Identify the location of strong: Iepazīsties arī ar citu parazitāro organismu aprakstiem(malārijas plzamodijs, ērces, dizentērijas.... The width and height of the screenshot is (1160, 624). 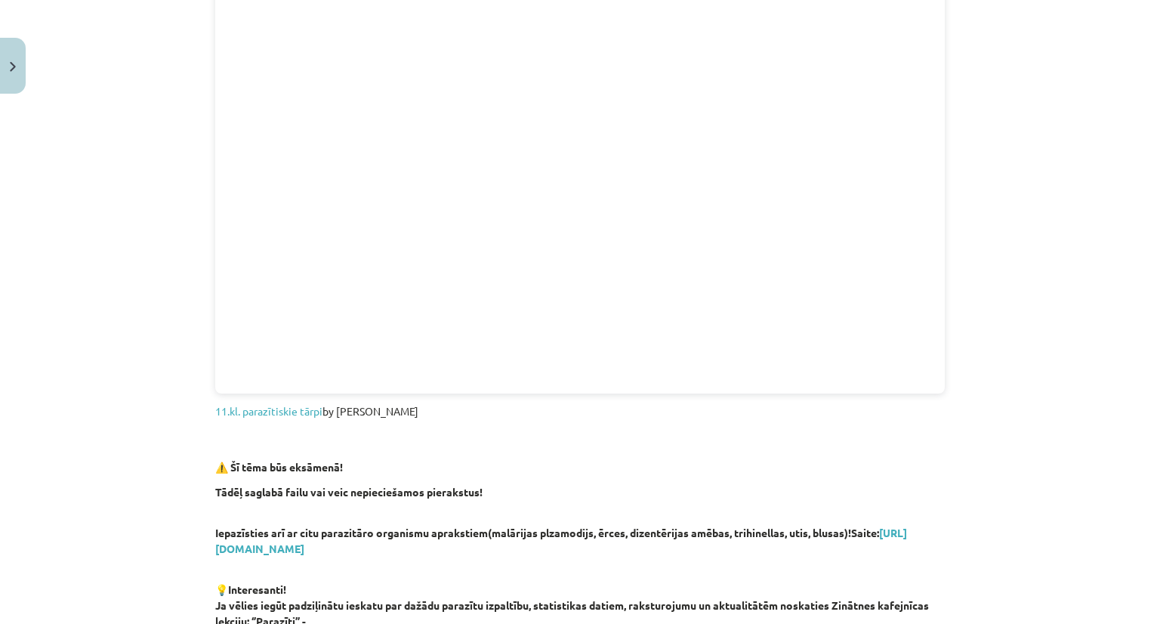
(561, 540).